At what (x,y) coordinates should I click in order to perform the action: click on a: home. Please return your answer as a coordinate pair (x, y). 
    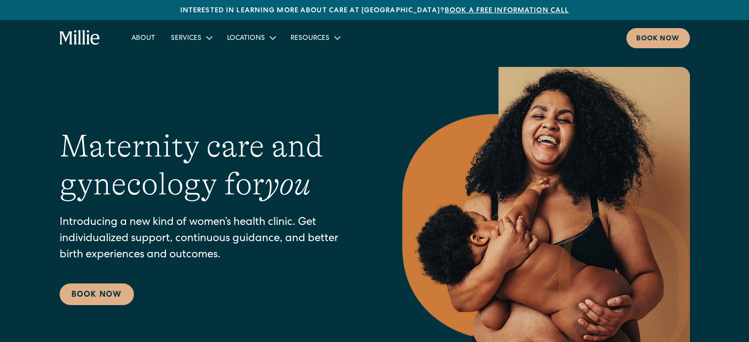
    Looking at the image, I should click on (80, 38).